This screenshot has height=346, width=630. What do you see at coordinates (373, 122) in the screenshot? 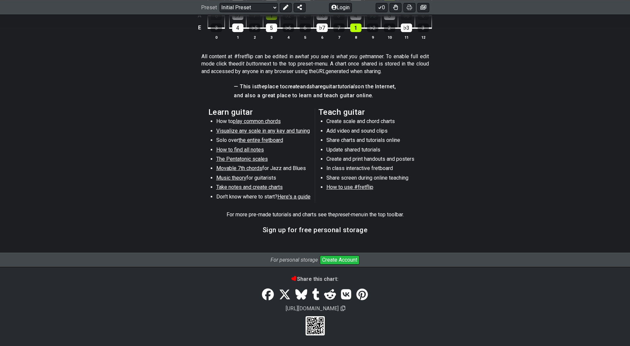
I see `li: Create scale and chord charts` at bounding box center [373, 122].